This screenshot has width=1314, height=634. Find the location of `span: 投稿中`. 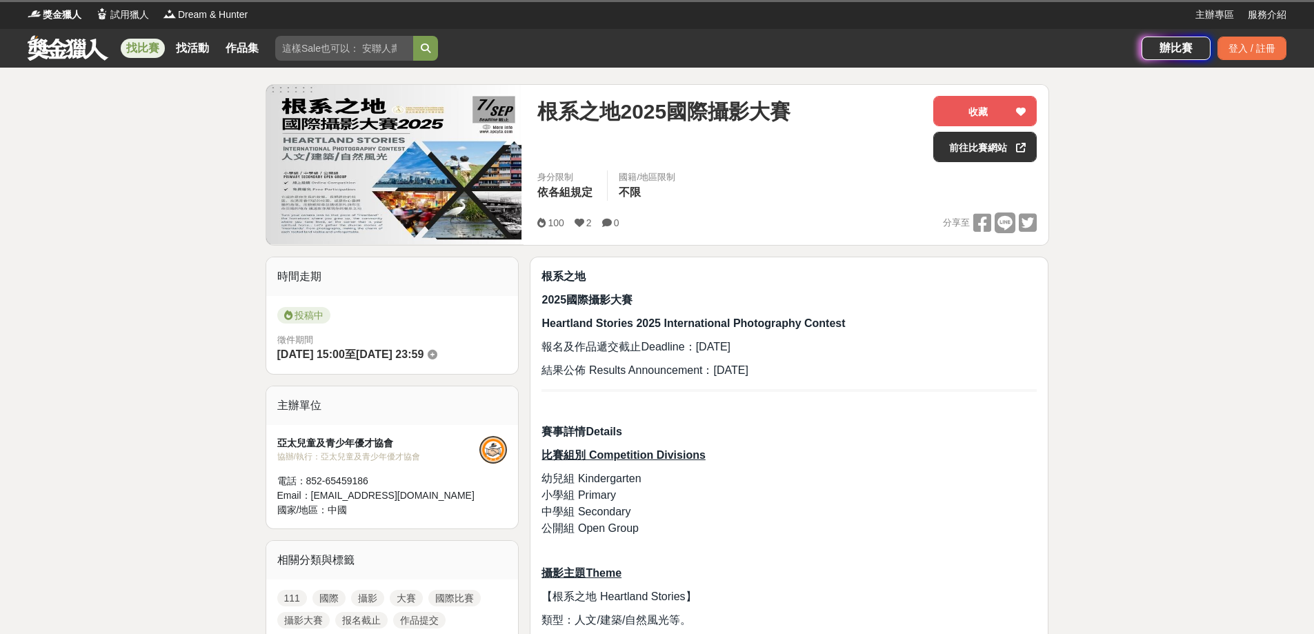

span: 投稿中 is located at coordinates (303, 315).